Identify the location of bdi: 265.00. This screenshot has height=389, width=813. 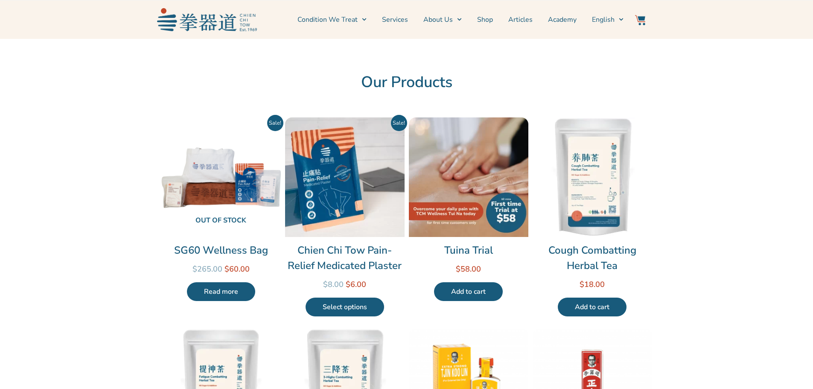
(207, 269).